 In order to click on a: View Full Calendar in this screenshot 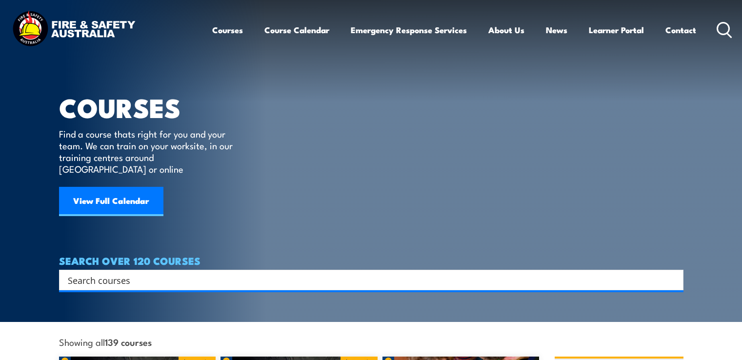, I will do `click(111, 201)`.